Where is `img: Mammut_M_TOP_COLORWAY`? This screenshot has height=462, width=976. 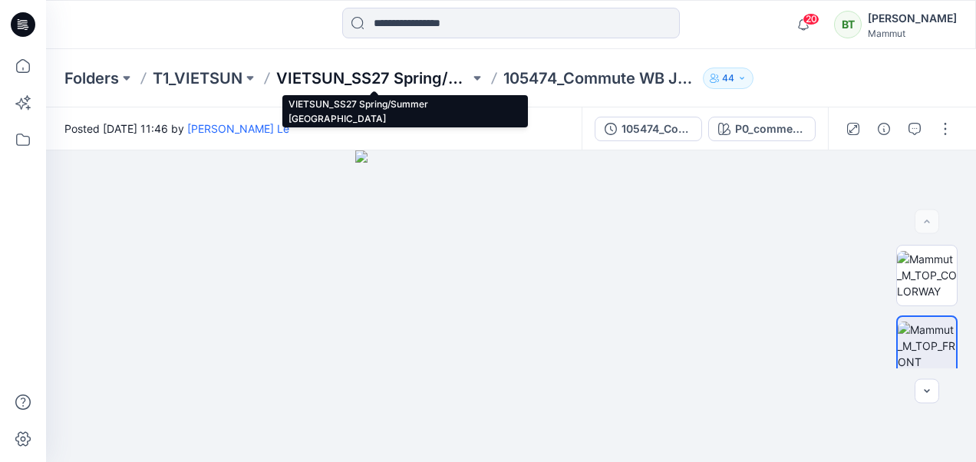
img: Mammut_M_TOP_COLORWAY is located at coordinates (927, 275).